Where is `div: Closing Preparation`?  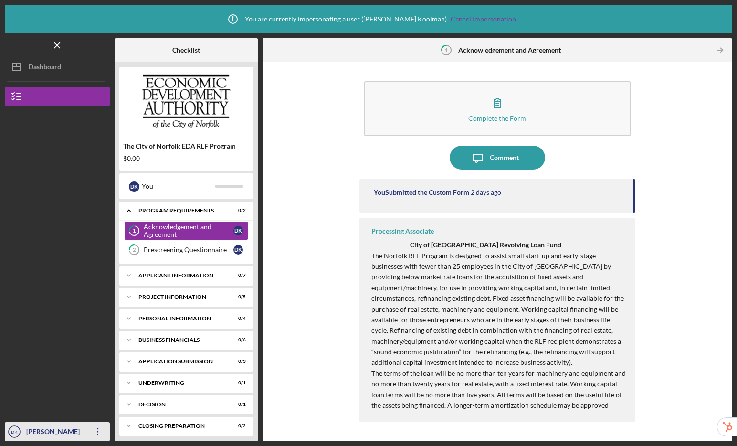 div: Closing Preparation is located at coordinates (180, 426).